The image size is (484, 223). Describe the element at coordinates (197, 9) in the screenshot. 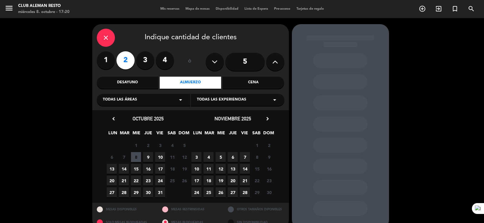

I see `span: Mapa de mesas` at that location.